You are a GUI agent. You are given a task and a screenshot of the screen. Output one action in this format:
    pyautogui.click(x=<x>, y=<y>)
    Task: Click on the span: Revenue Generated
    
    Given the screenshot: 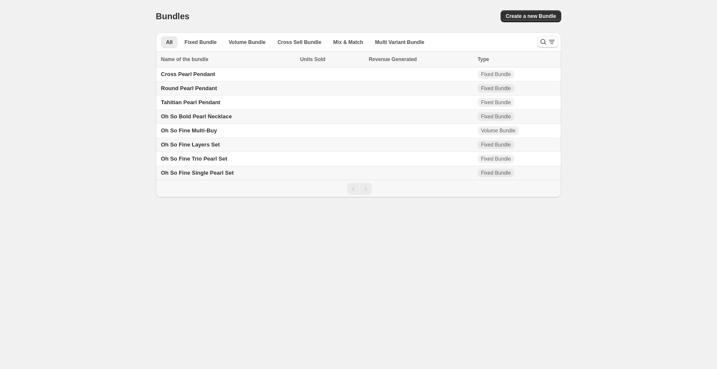 What is the action you would take?
    pyautogui.click(x=393, y=59)
    